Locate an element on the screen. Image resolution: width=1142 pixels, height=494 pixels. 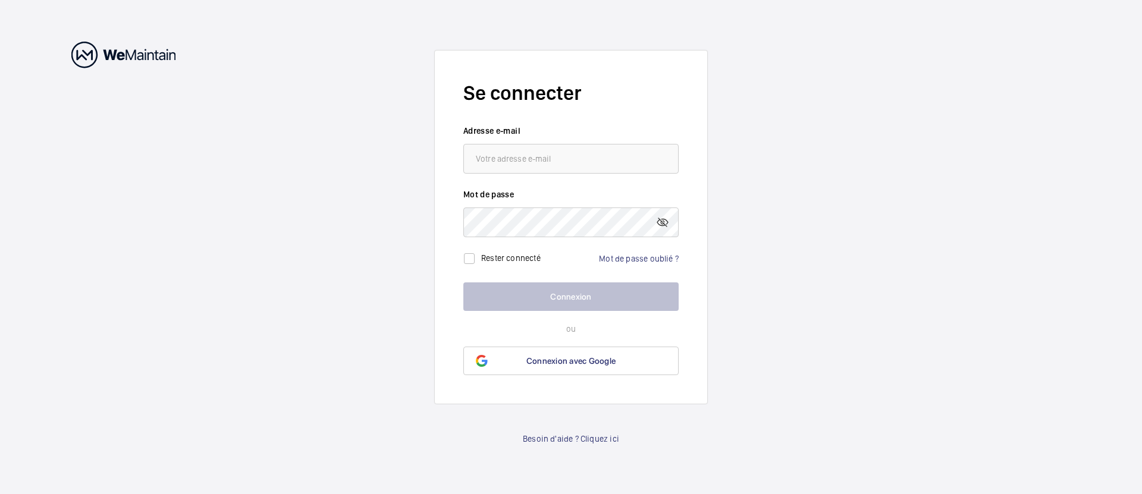
span: Connexion avec Google is located at coordinates (571, 361).